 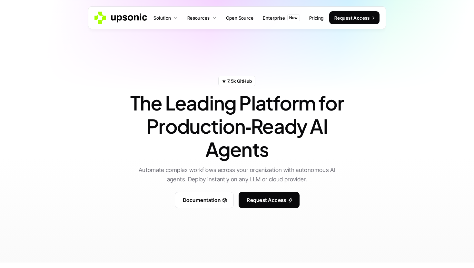 I want to click on a: Documentation, so click(x=204, y=200).